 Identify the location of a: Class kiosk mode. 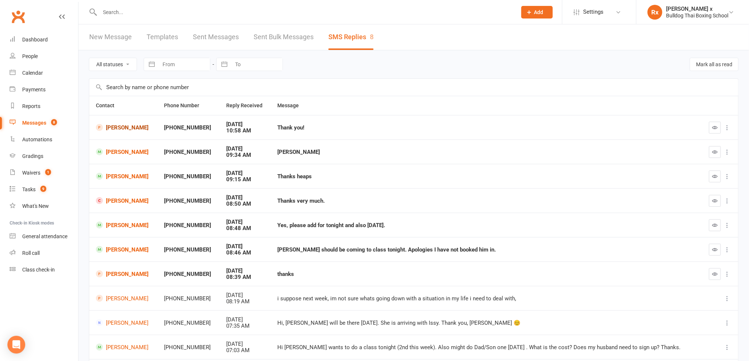
(44, 270).